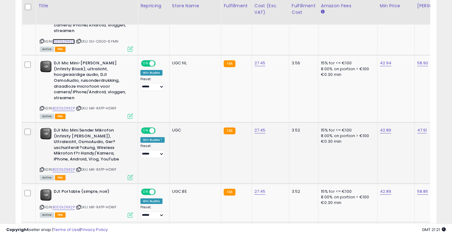 This screenshot has height=236, width=452. I want to click on div: Title, so click(87, 6).